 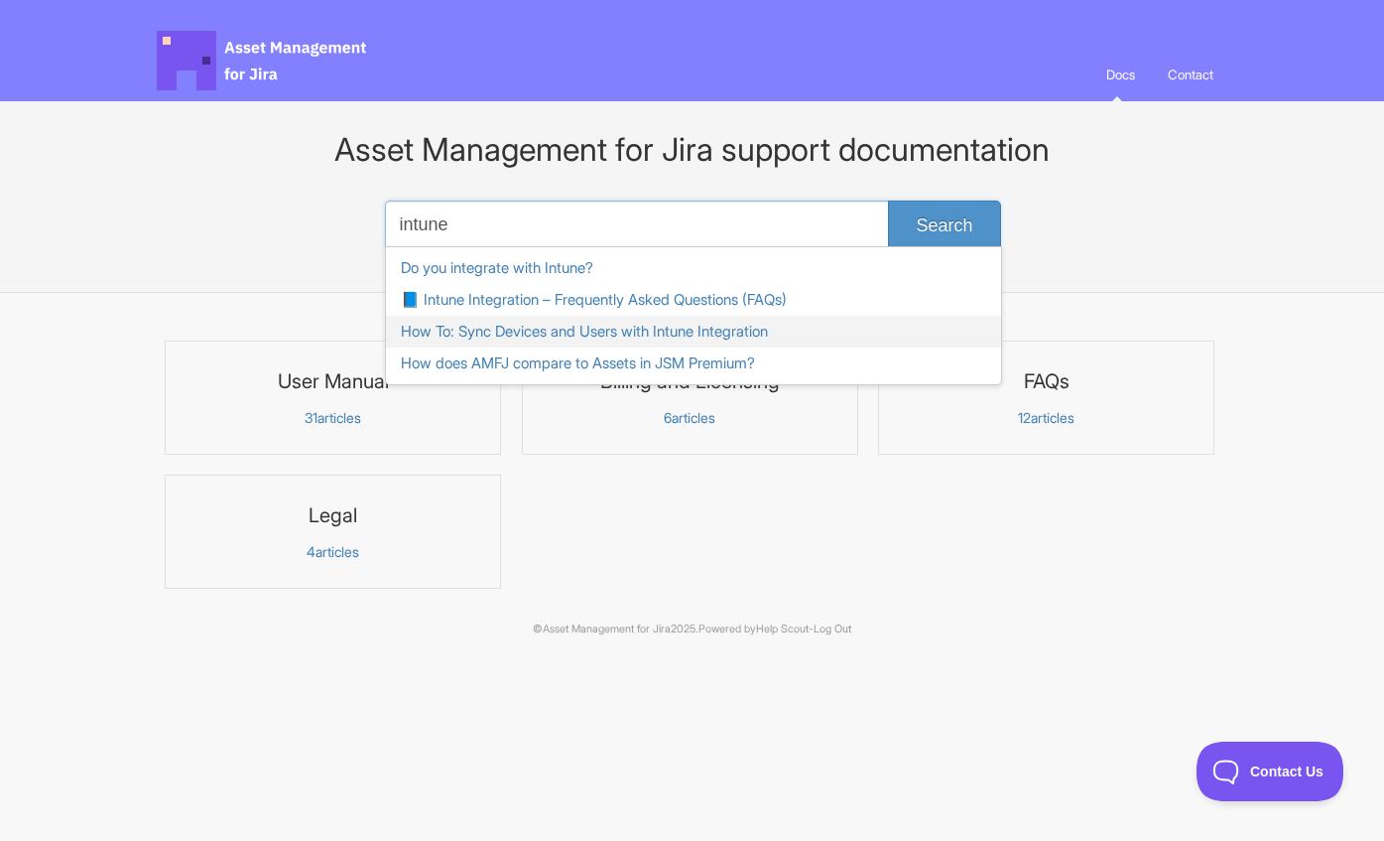 I want to click on span: Asset Management for Jira Docs, so click(x=263, y=61).